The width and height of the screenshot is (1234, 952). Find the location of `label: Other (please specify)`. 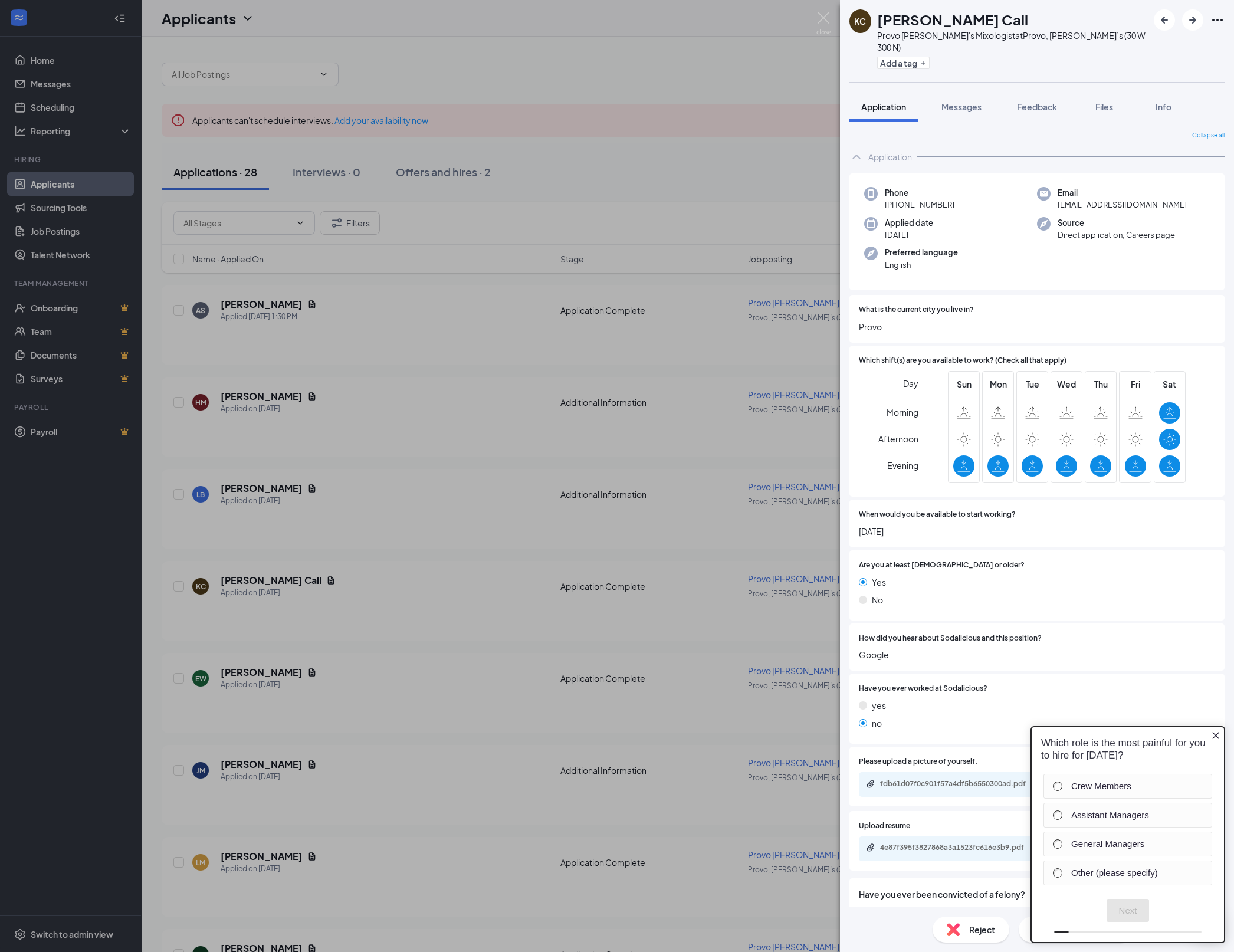

label: Other (please specify) is located at coordinates (114, 162).